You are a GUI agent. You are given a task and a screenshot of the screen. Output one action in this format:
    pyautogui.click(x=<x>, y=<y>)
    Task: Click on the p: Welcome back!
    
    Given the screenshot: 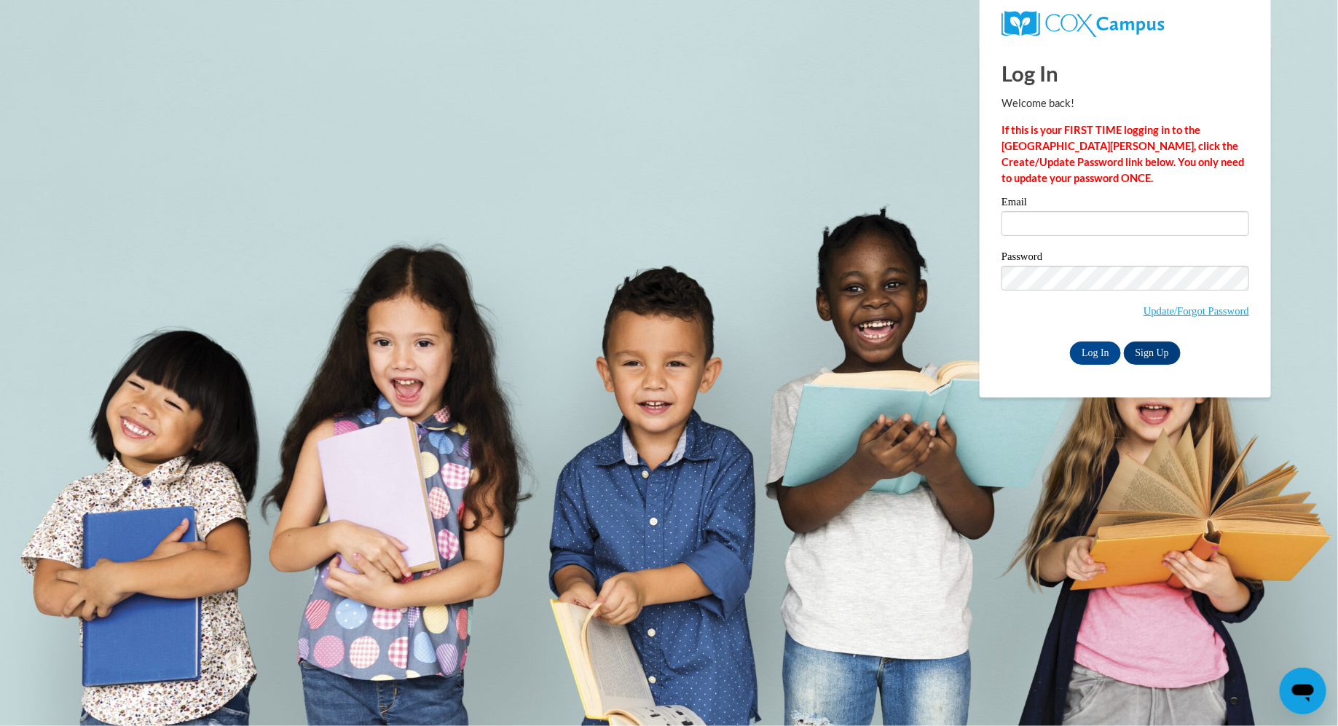 What is the action you would take?
    pyautogui.click(x=1125, y=103)
    